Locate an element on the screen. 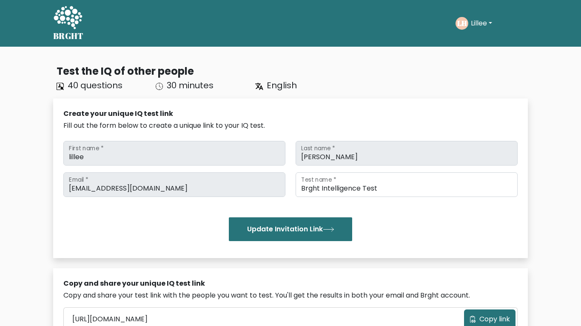  div: Copy and share your test link with the people you want to test. You'll get the results in both yo... is located at coordinates (290, 296).